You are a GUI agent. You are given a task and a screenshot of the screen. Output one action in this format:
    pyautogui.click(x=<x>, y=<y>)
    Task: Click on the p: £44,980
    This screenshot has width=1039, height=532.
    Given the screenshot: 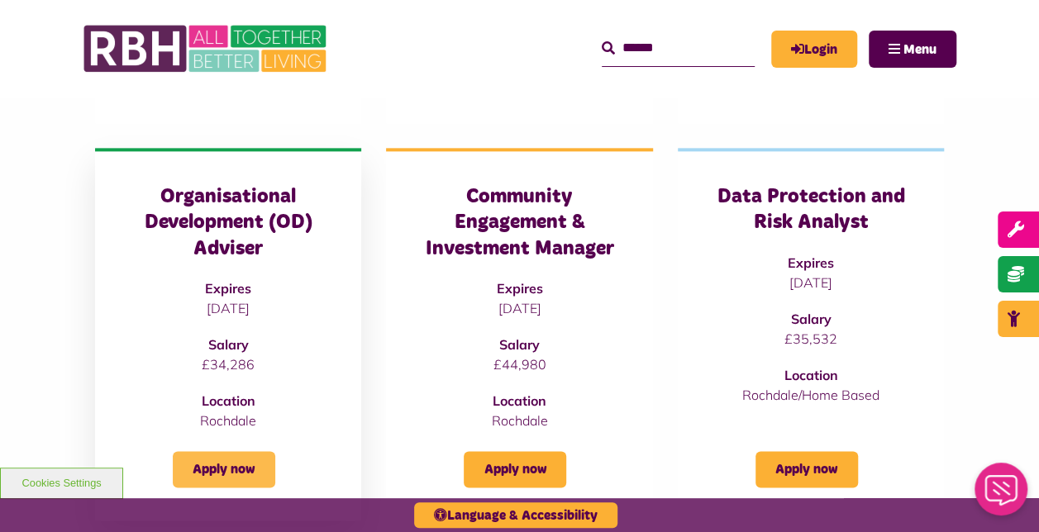 What is the action you would take?
    pyautogui.click(x=519, y=364)
    